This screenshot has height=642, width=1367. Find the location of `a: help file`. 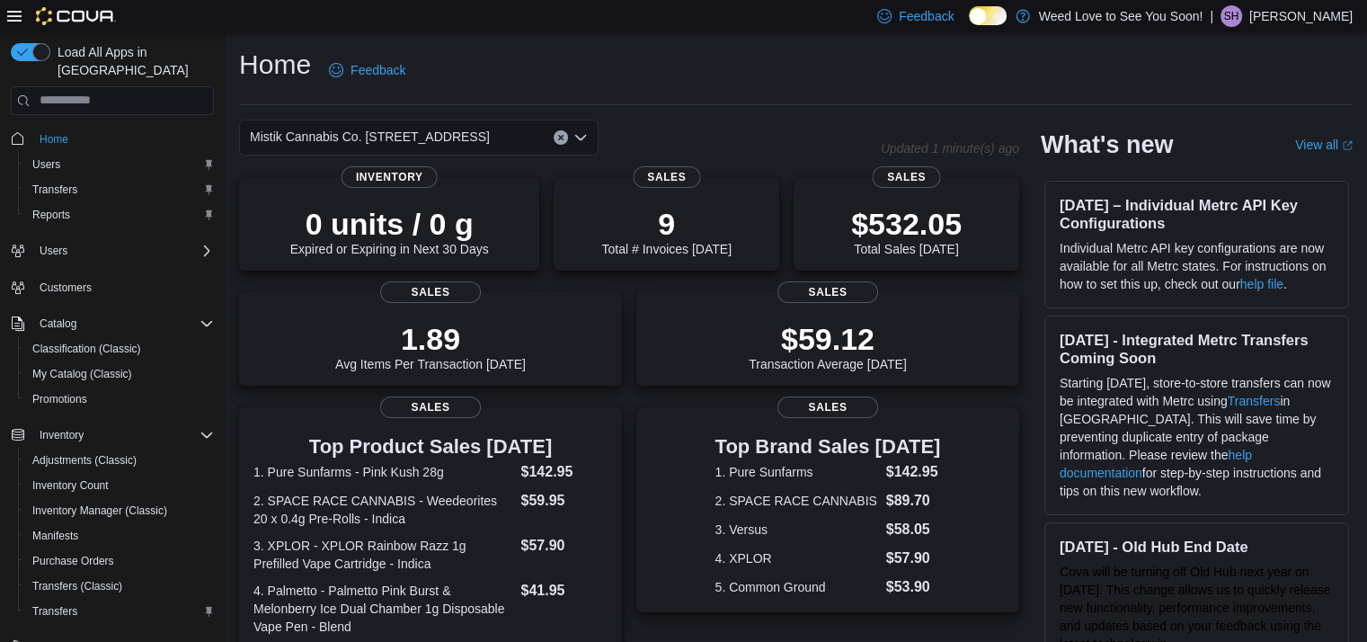

a: help file is located at coordinates (1262, 284).